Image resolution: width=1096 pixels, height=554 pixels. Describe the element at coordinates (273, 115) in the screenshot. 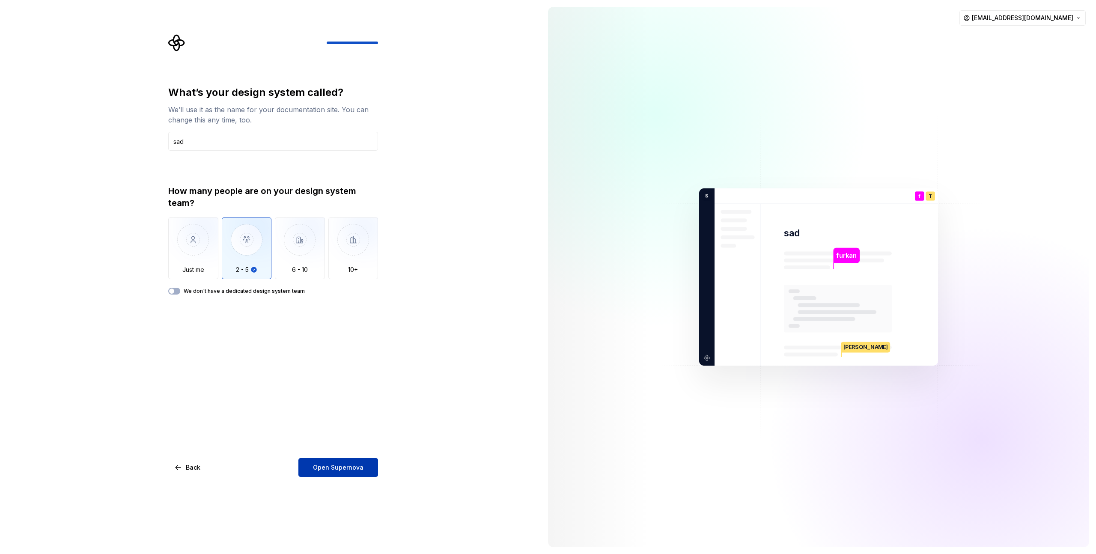

I see `div: We’ll use it as the name for your documentation site. You can change this any time, too.` at that location.